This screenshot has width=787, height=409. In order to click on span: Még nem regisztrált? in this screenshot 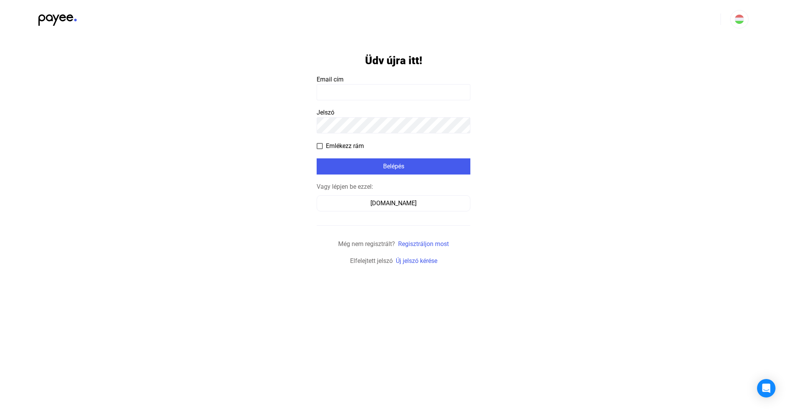, I will do `click(367, 244)`.